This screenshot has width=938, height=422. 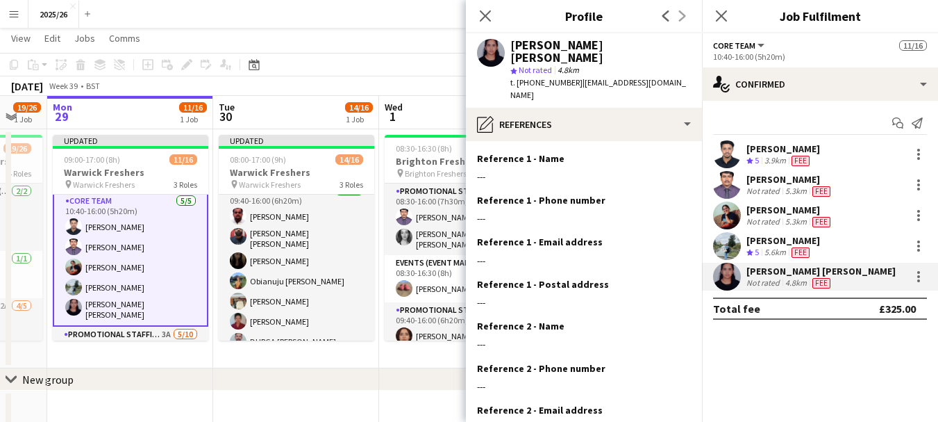 What do you see at coordinates (53, 14) in the screenshot?
I see `button: 2025/26` at bounding box center [53, 14].